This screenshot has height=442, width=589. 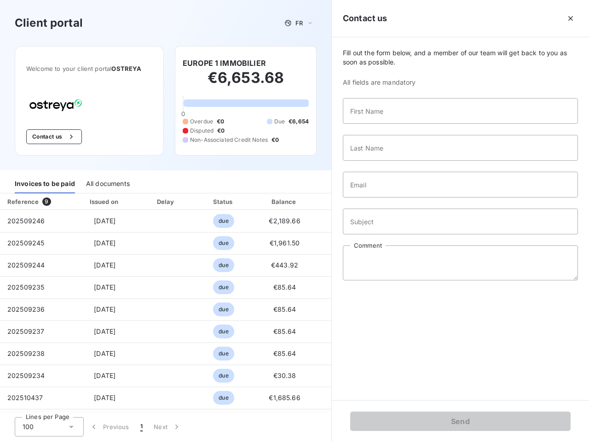 I want to click on span: 202509234, so click(x=26, y=375).